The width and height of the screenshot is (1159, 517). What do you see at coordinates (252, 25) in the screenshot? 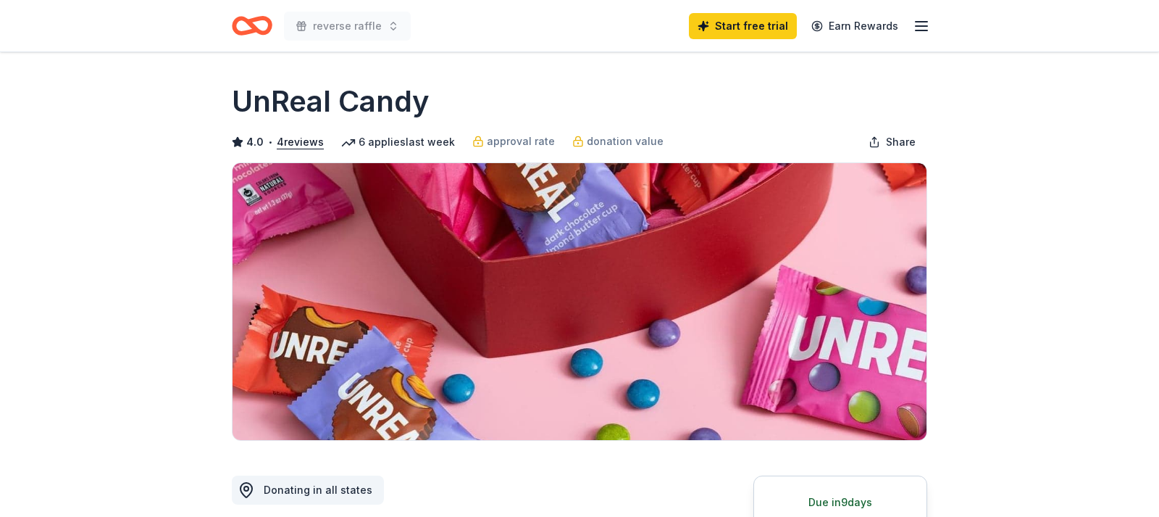
I see `a: Home` at bounding box center [252, 25].